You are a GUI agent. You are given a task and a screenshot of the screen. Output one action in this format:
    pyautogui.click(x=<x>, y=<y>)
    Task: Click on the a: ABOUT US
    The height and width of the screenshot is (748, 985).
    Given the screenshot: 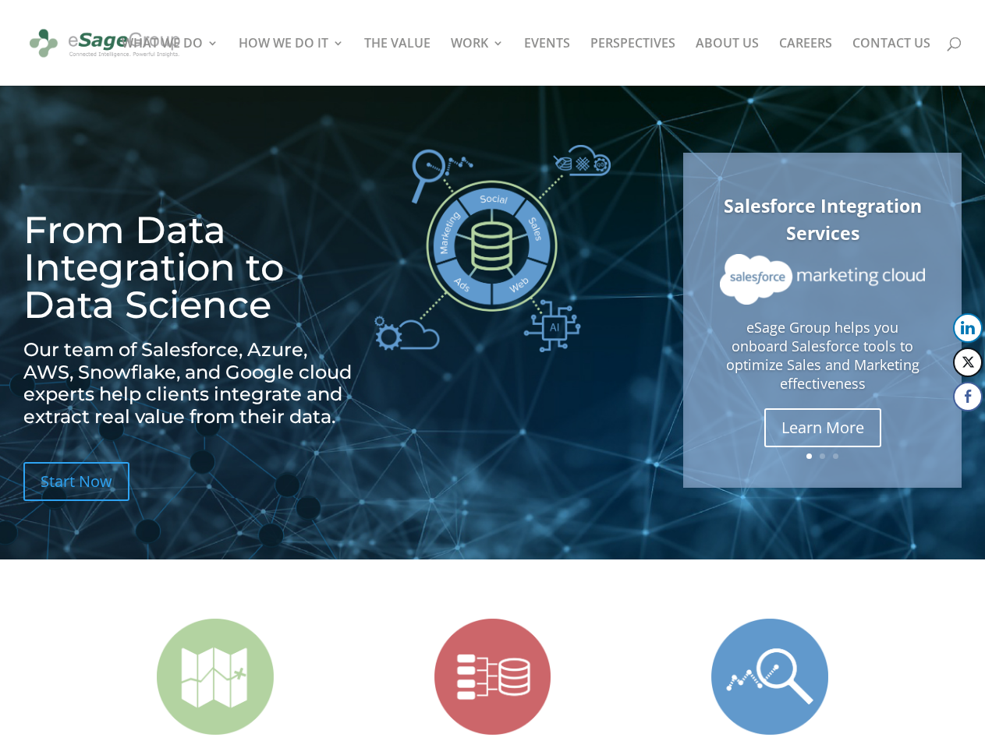 What is the action you would take?
    pyautogui.click(x=727, y=62)
    